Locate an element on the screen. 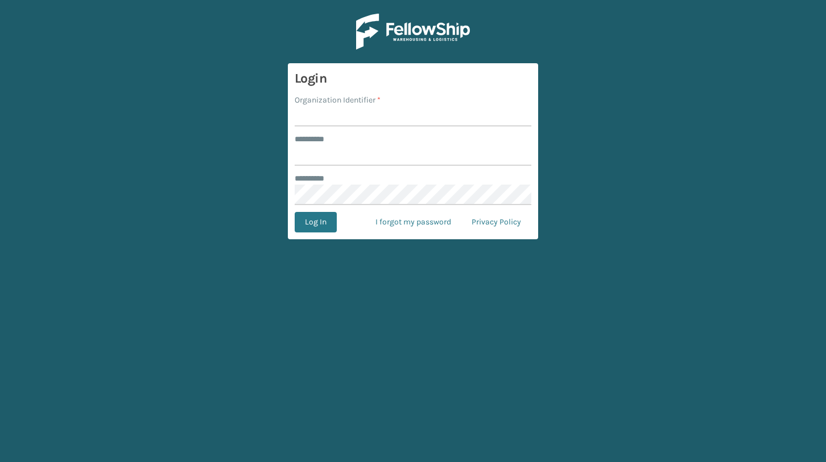 This screenshot has width=826, height=462. h3: Login is located at coordinates (413, 79).